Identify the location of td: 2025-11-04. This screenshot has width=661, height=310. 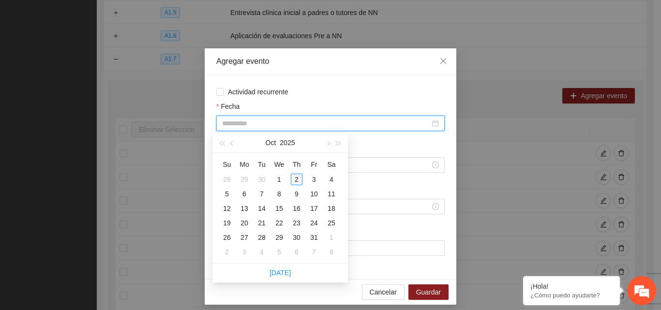
(262, 252).